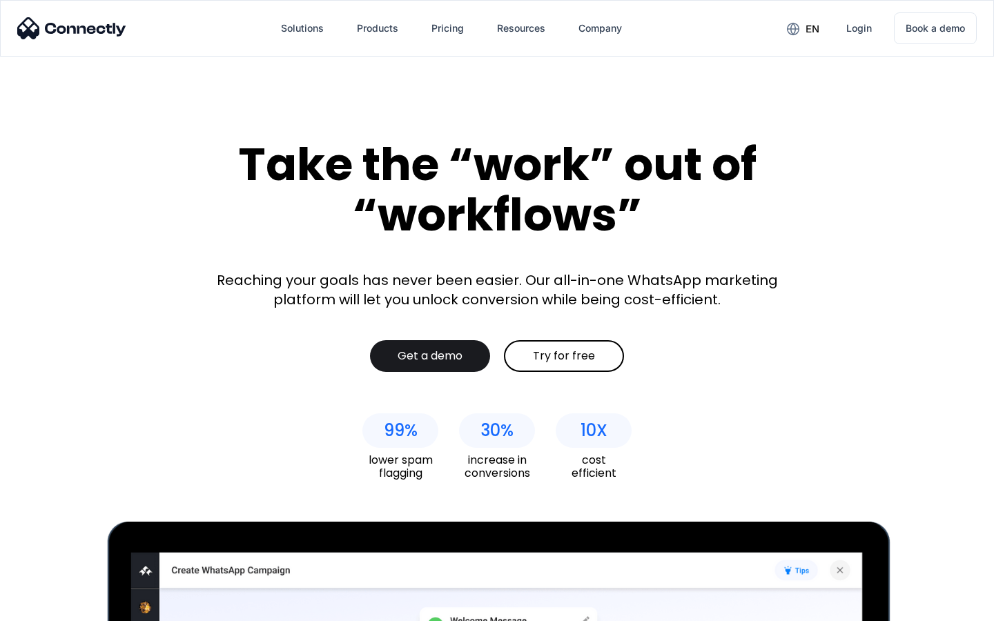 This screenshot has height=621, width=994. I want to click on img: Connectly Logo, so click(72, 28).